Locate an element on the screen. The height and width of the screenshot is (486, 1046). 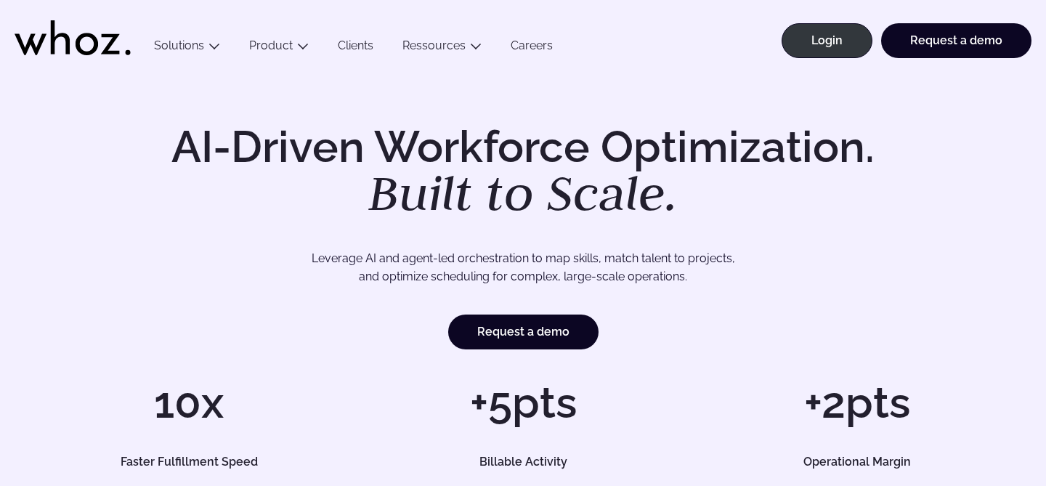
h5: Faster Fulfillment Speed is located at coordinates (189, 462).